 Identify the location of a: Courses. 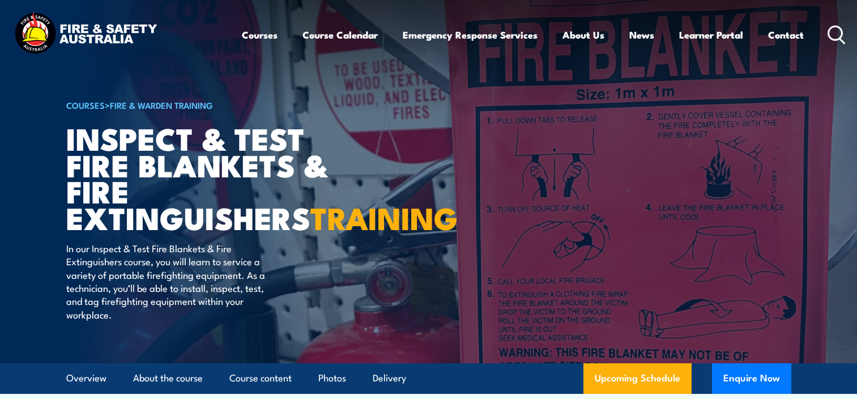
(259, 35).